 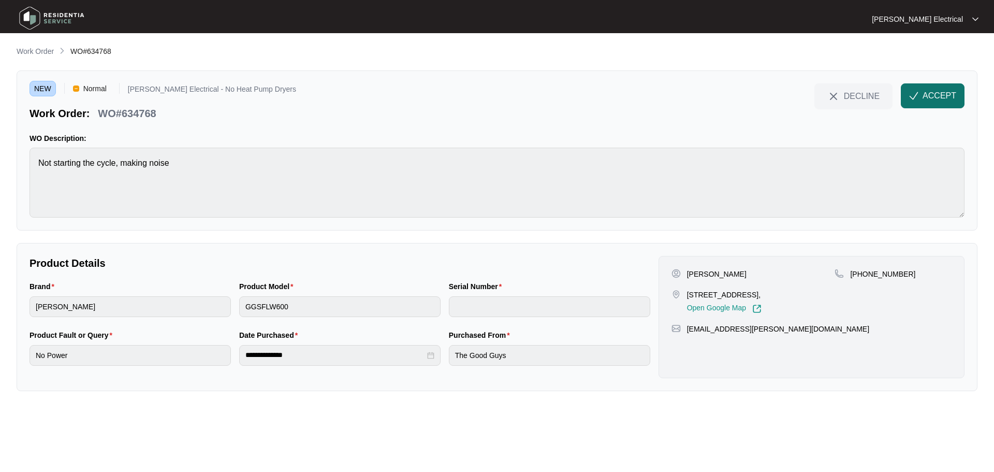 I want to click on span: Normal, so click(x=95, y=89).